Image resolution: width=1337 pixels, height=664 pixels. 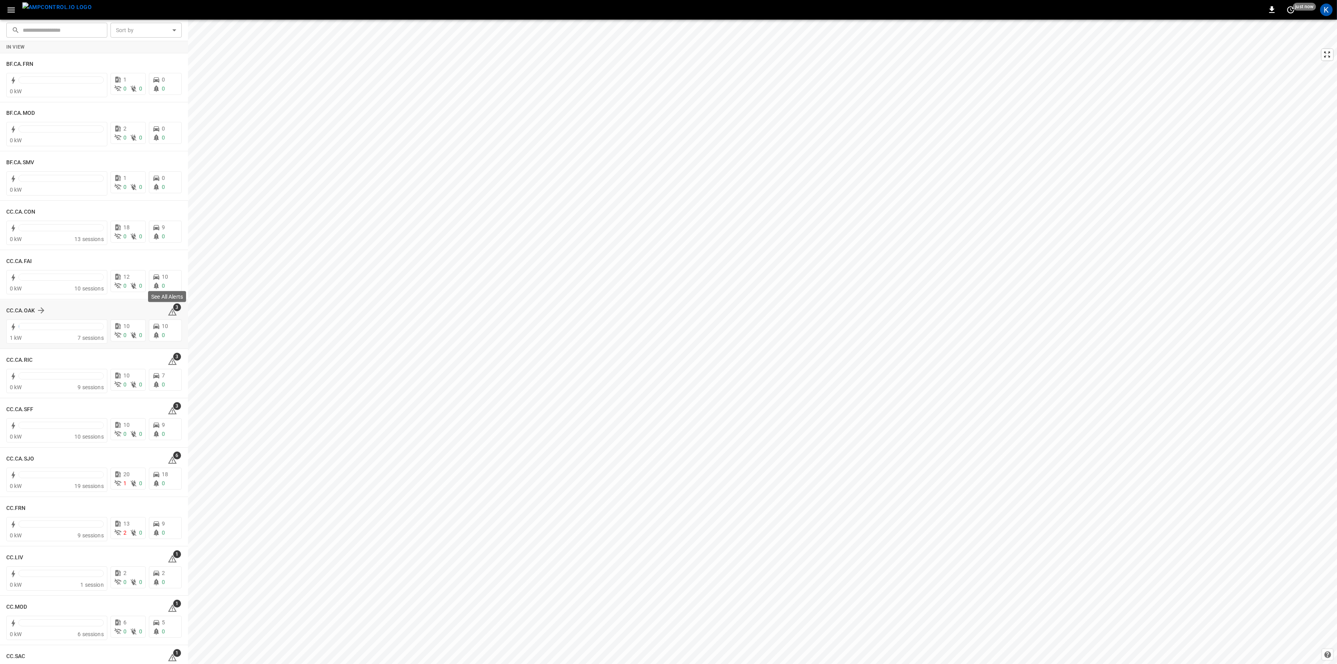 I want to click on span: 13, so click(x=127, y=523).